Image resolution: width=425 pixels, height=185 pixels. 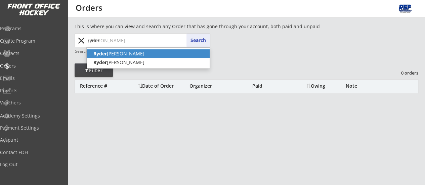 I want to click on button: Search, so click(x=198, y=40).